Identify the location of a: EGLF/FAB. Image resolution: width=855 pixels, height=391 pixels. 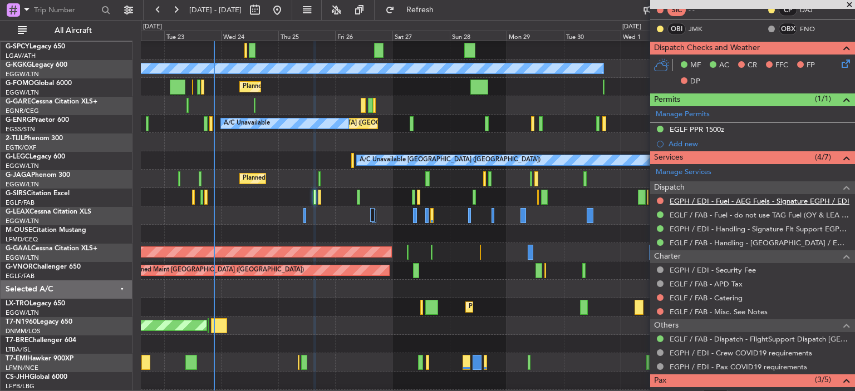
(20, 203).